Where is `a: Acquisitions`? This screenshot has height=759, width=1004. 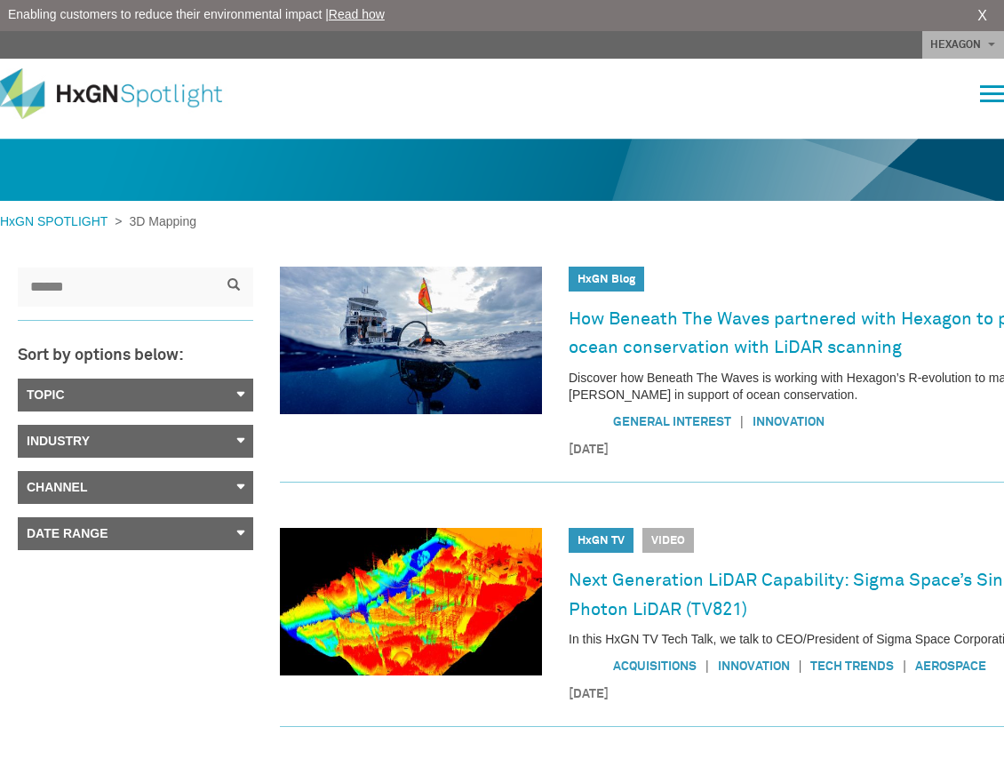
a: Acquisitions is located at coordinates (655, 666).